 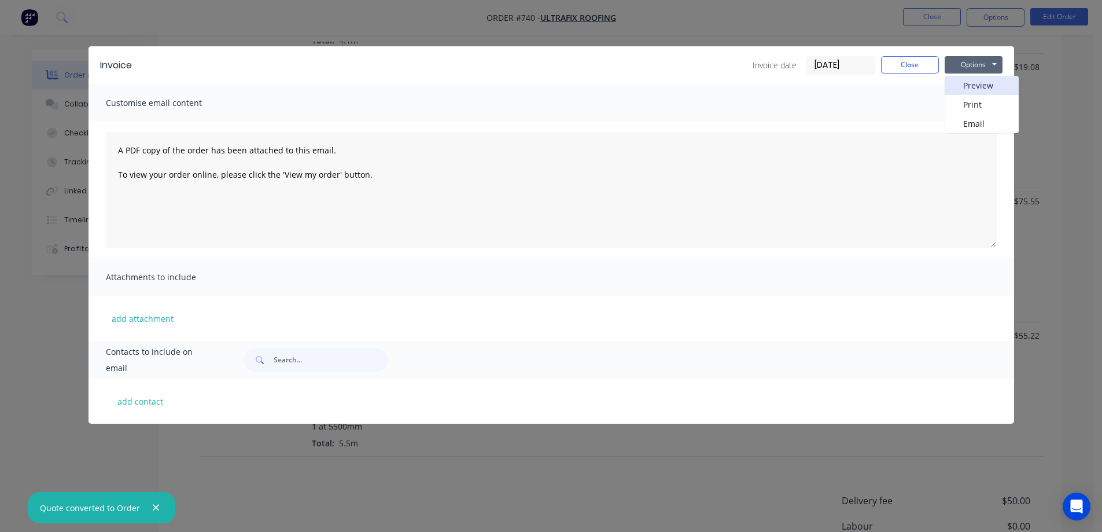 What do you see at coordinates (141, 401) in the screenshot?
I see `button: add contact` at bounding box center [141, 401].